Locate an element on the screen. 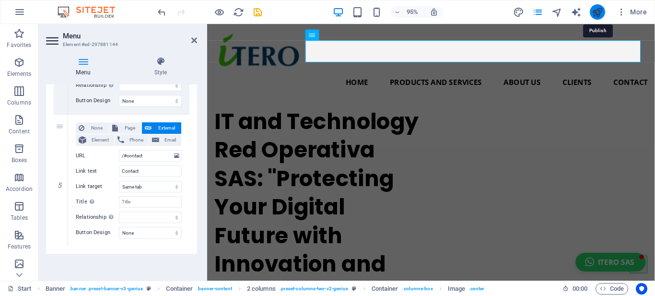  button: Page is located at coordinates (125, 128).